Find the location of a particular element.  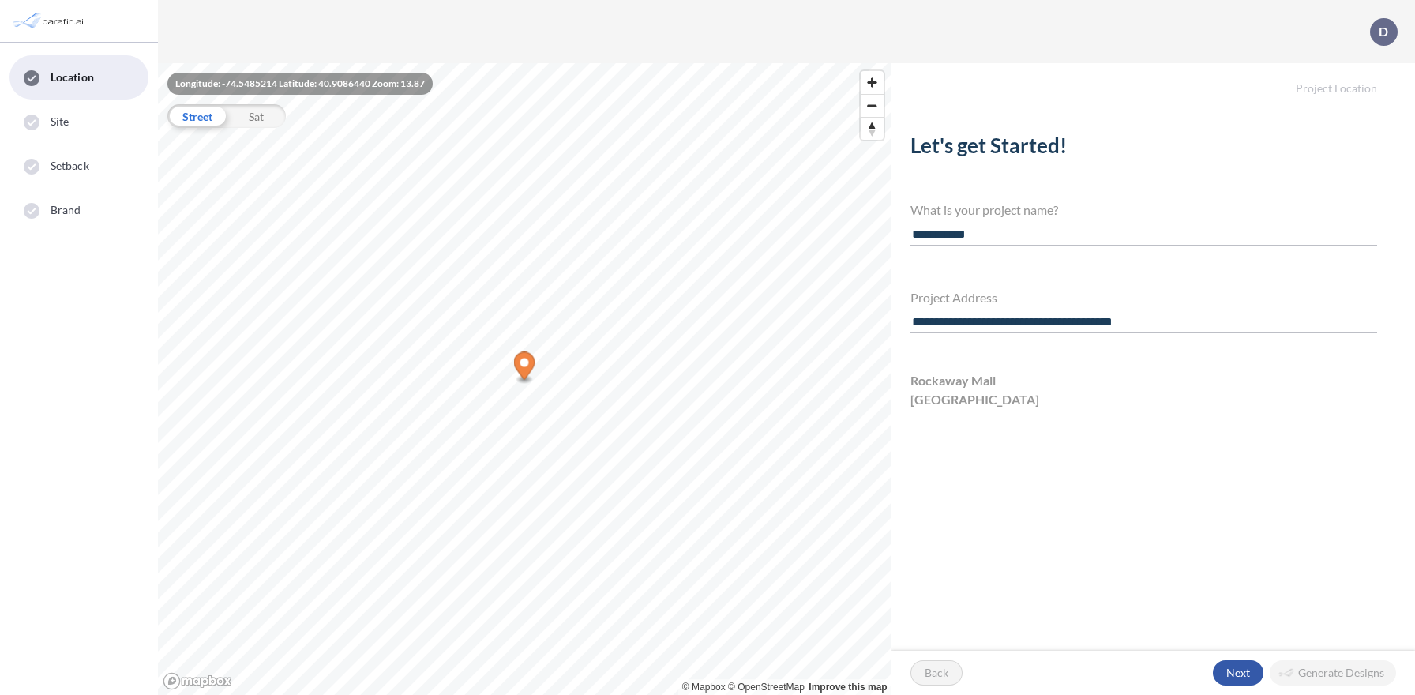

a: Mapbox is located at coordinates (704, 687).